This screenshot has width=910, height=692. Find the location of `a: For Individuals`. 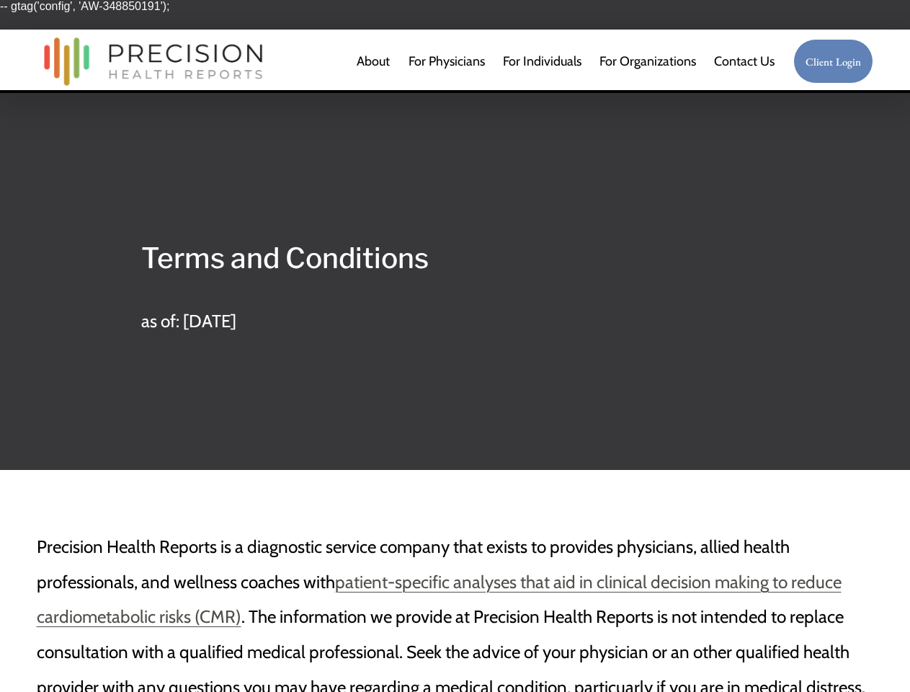

a: For Individuals is located at coordinates (542, 61).